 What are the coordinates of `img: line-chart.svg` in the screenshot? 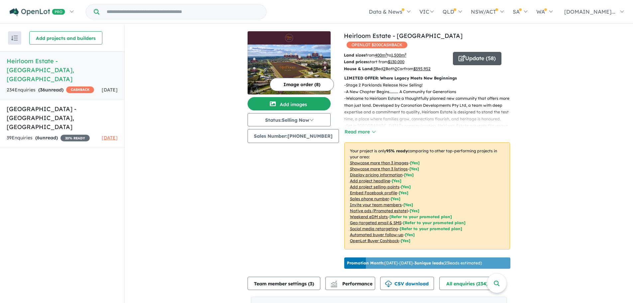 It's located at (334, 282).